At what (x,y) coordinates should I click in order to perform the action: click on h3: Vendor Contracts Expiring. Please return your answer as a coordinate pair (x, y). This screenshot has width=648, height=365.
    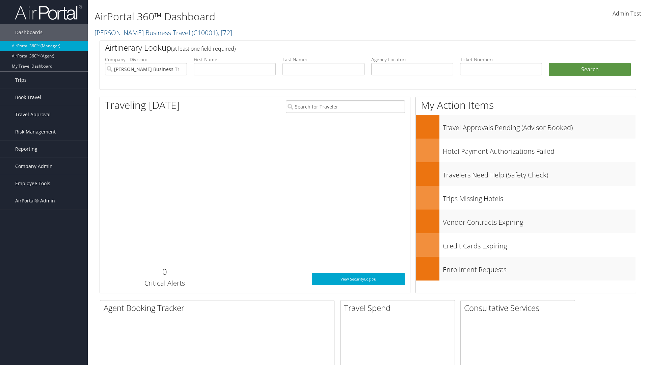
    Looking at the image, I should click on (540, 220).